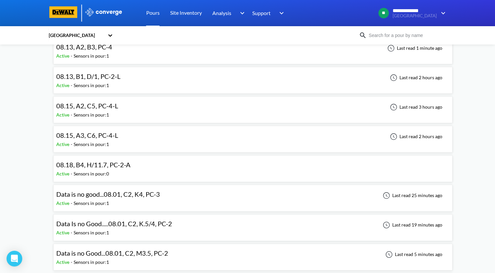 The height and width of the screenshot is (273, 495). Describe the element at coordinates (253, 224) in the screenshot. I see `a: Data Is no Good.....08.01, C2, K.5/4, PC-2Active-Sensors in pour:1Last read 19 minutes ago` at that location.